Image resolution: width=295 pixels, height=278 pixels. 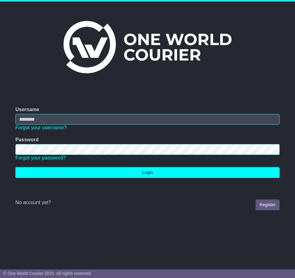 I want to click on img: One World, so click(x=147, y=47).